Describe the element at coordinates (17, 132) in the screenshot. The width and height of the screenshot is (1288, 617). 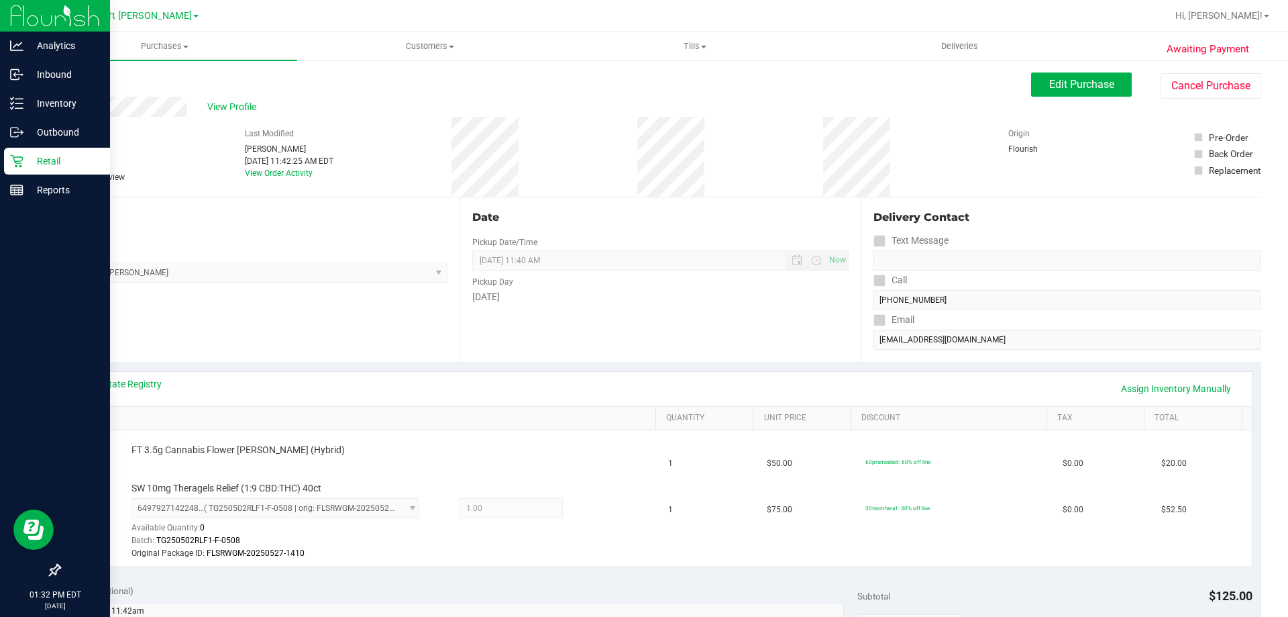
I see `inline-svg: Outbound` at that location.